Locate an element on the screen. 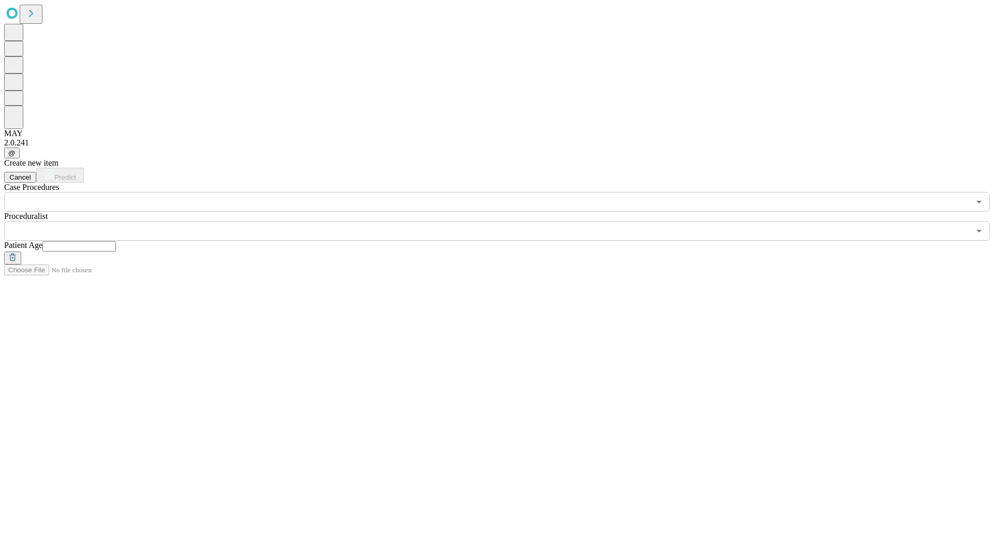 The width and height of the screenshot is (994, 559). div: MAY is located at coordinates (497, 134).